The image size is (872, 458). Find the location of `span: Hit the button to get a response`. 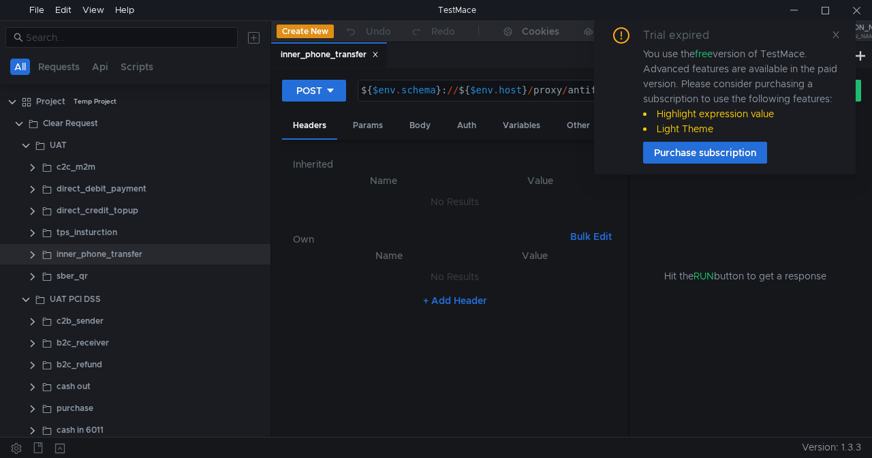

span: Hit the button to get a response is located at coordinates (745, 276).